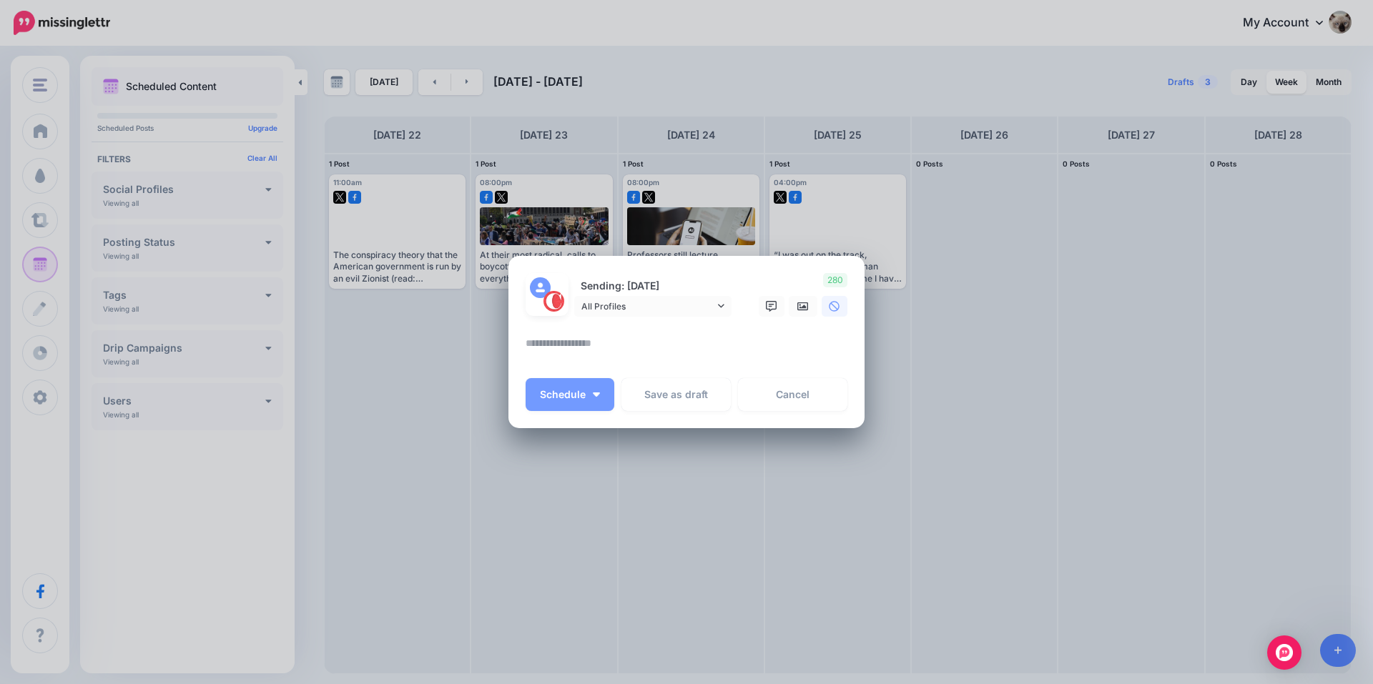 This screenshot has width=1373, height=684. What do you see at coordinates (1284, 653) in the screenshot?
I see `div: Open Intercom Messenger` at bounding box center [1284, 653].